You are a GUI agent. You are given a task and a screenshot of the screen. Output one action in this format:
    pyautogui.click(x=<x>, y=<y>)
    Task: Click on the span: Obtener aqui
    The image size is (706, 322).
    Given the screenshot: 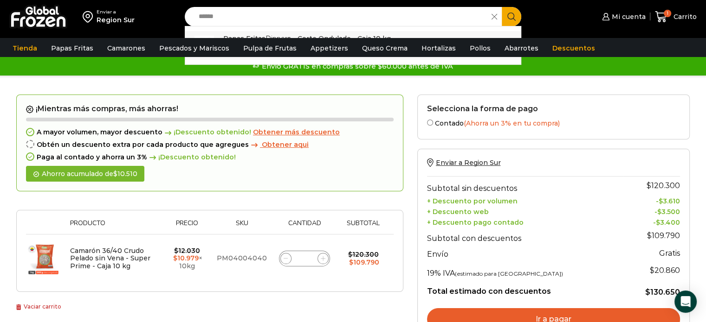 What is the action you would take?
    pyautogui.click(x=285, y=145)
    